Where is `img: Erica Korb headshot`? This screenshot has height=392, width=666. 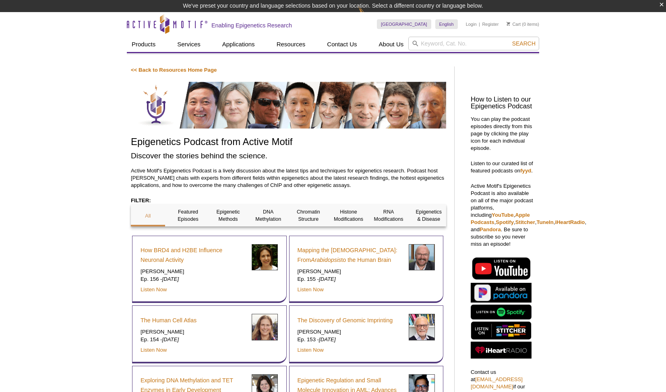
img: Erica Korb headshot is located at coordinates (265, 257).